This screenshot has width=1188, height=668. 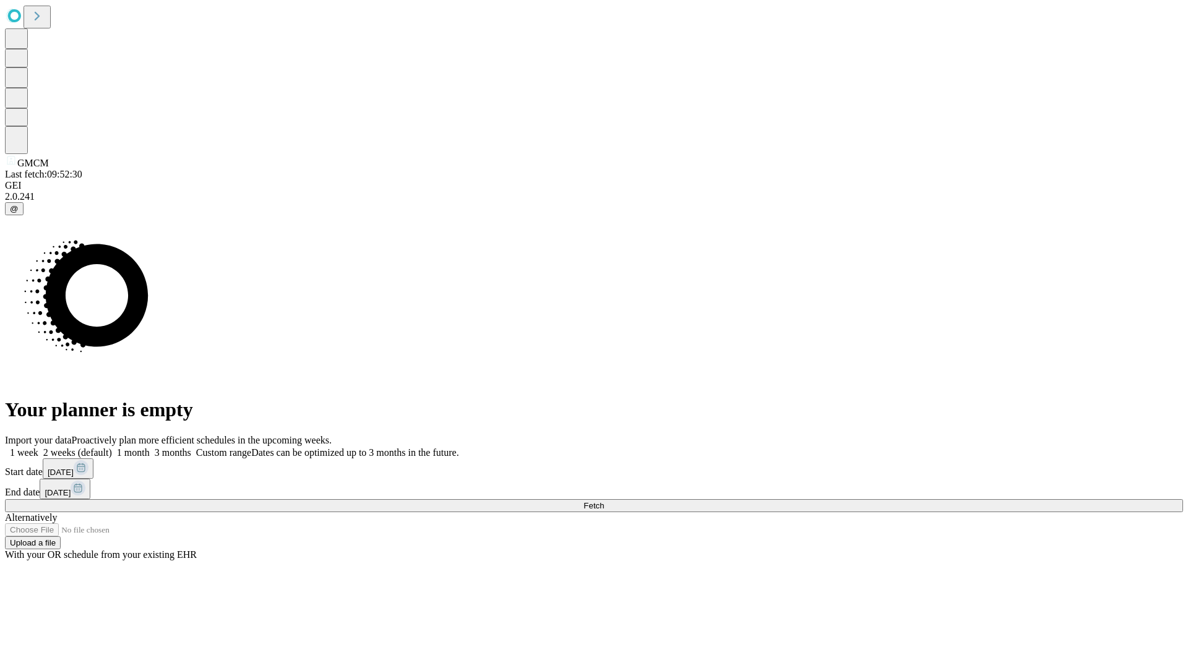 I want to click on span: Dates can be optimized up to 3 months in the future., so click(x=354, y=452).